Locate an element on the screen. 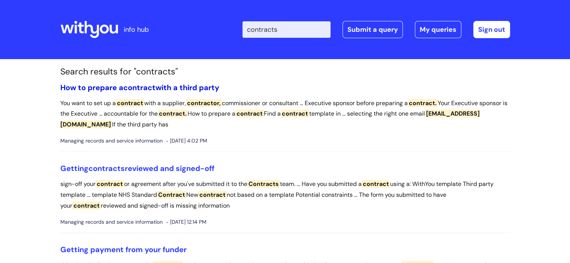  input: Search is located at coordinates (286, 30).